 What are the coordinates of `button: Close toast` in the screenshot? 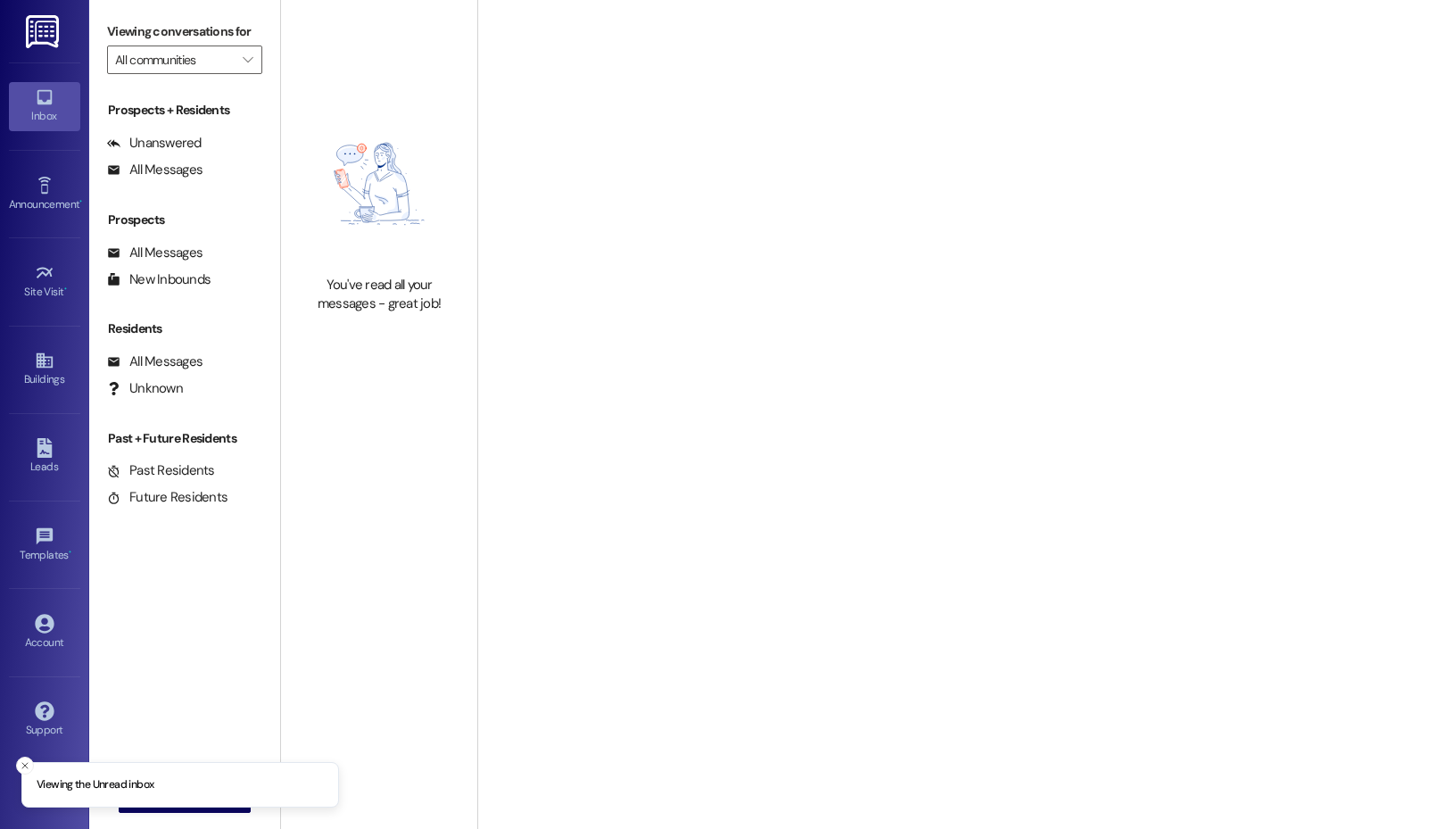 It's located at (25, 766).